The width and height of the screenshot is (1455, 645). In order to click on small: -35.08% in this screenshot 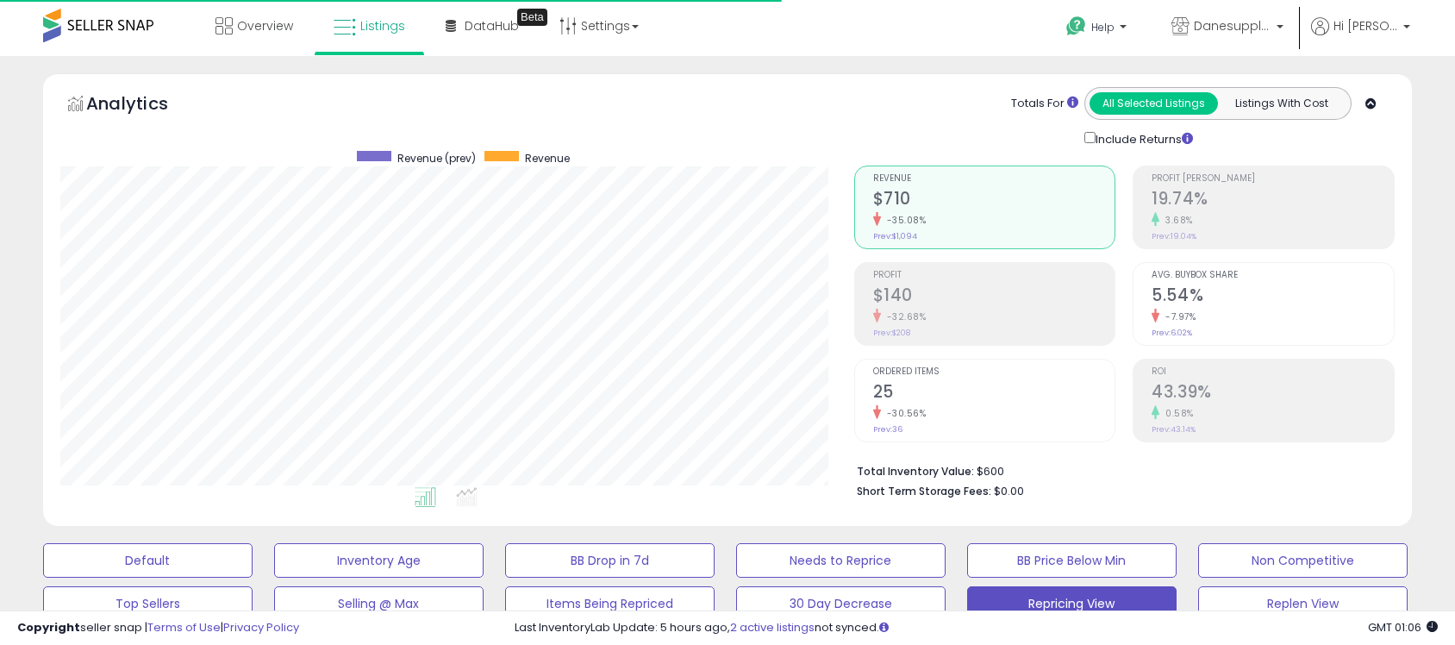, I will do `click(903, 220)`.